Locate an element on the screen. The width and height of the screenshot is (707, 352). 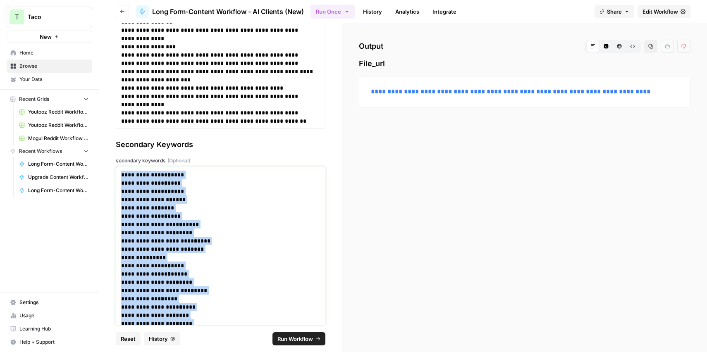
button: Recent Workflows is located at coordinates (49, 151).